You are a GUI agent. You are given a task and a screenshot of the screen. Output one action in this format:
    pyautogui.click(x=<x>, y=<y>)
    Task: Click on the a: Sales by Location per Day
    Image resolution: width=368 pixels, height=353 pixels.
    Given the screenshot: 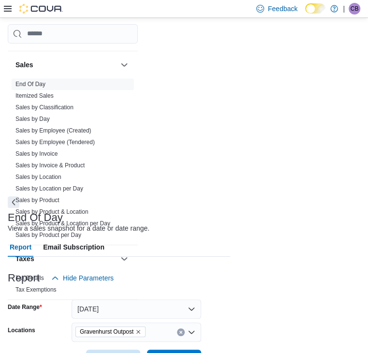 What is the action you would take?
    pyautogui.click(x=49, y=189)
    